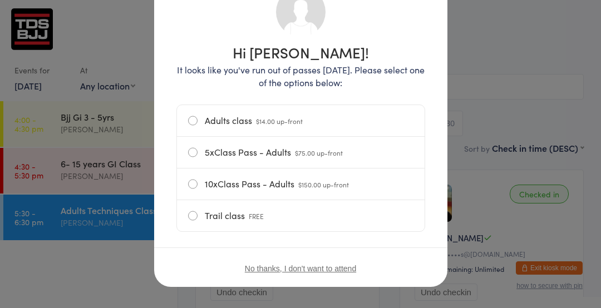 Image resolution: width=601 pixels, height=308 pixels. What do you see at coordinates (301, 184) in the screenshot?
I see `label: 10xClass Pass - Adults` at bounding box center [301, 184].